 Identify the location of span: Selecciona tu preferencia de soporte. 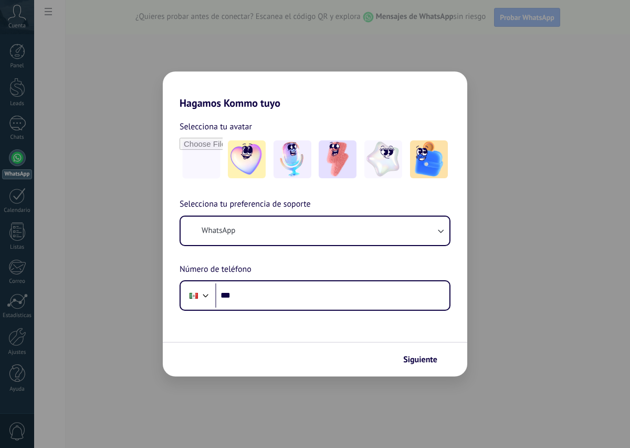
(245, 204).